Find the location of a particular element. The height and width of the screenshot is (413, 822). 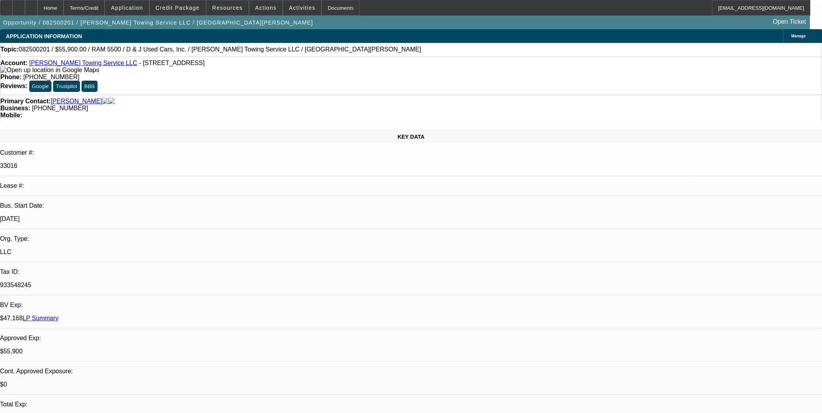

strong: Primary Contact: is located at coordinates (25, 101).